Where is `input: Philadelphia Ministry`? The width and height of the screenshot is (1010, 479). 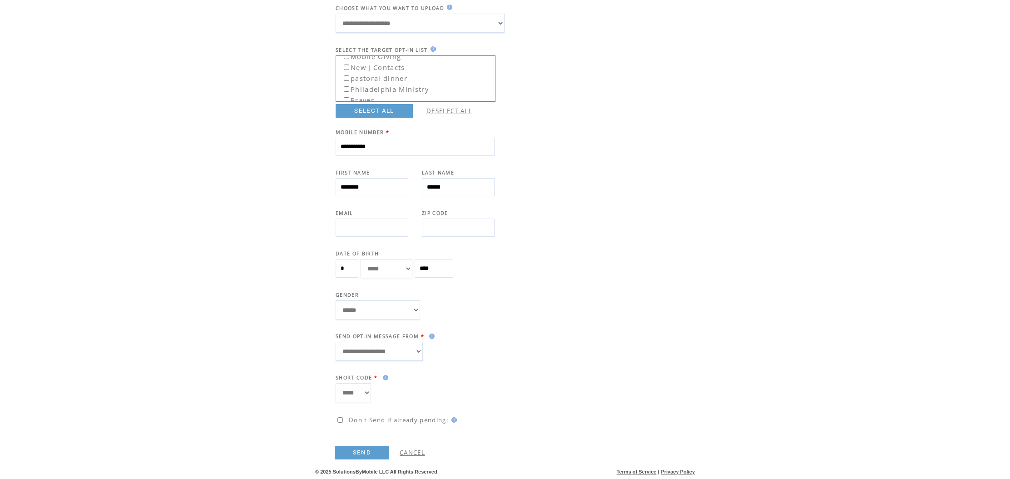
input: Philadelphia Ministry is located at coordinates (347, 89).